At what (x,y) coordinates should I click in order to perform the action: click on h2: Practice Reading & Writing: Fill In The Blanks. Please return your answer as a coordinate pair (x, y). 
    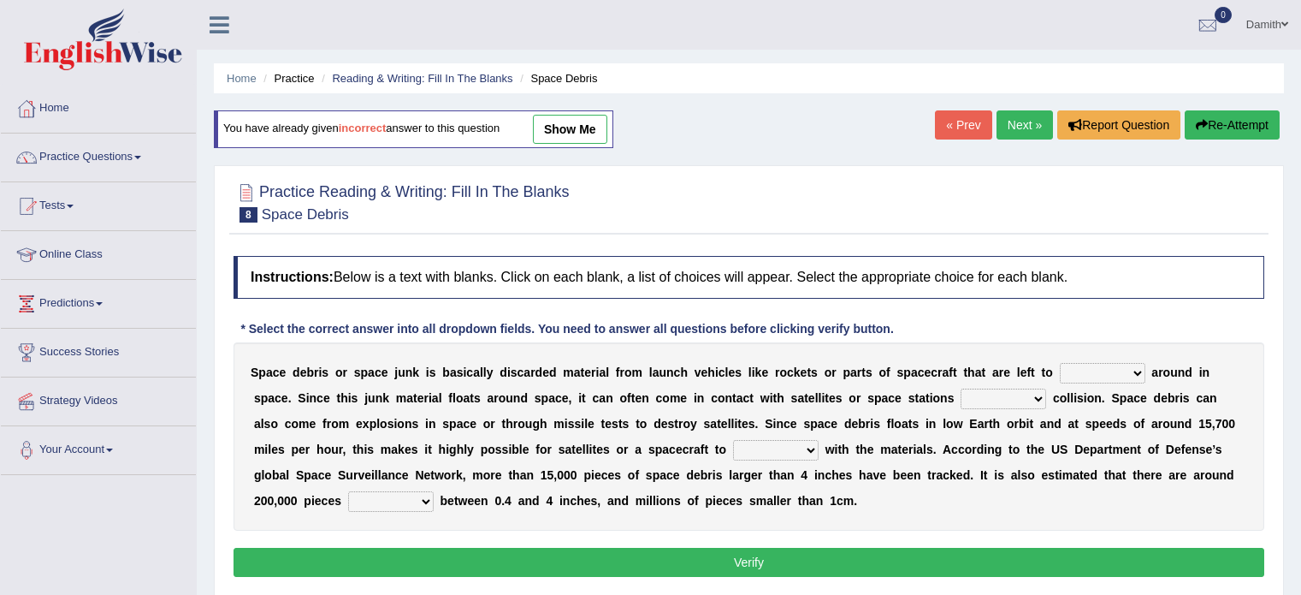
    Looking at the image, I should click on (401, 201).